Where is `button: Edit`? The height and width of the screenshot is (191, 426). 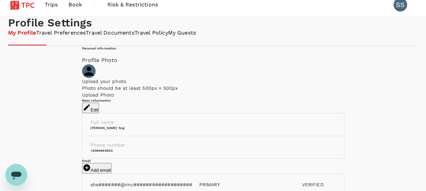
button: Edit is located at coordinates (90, 108).